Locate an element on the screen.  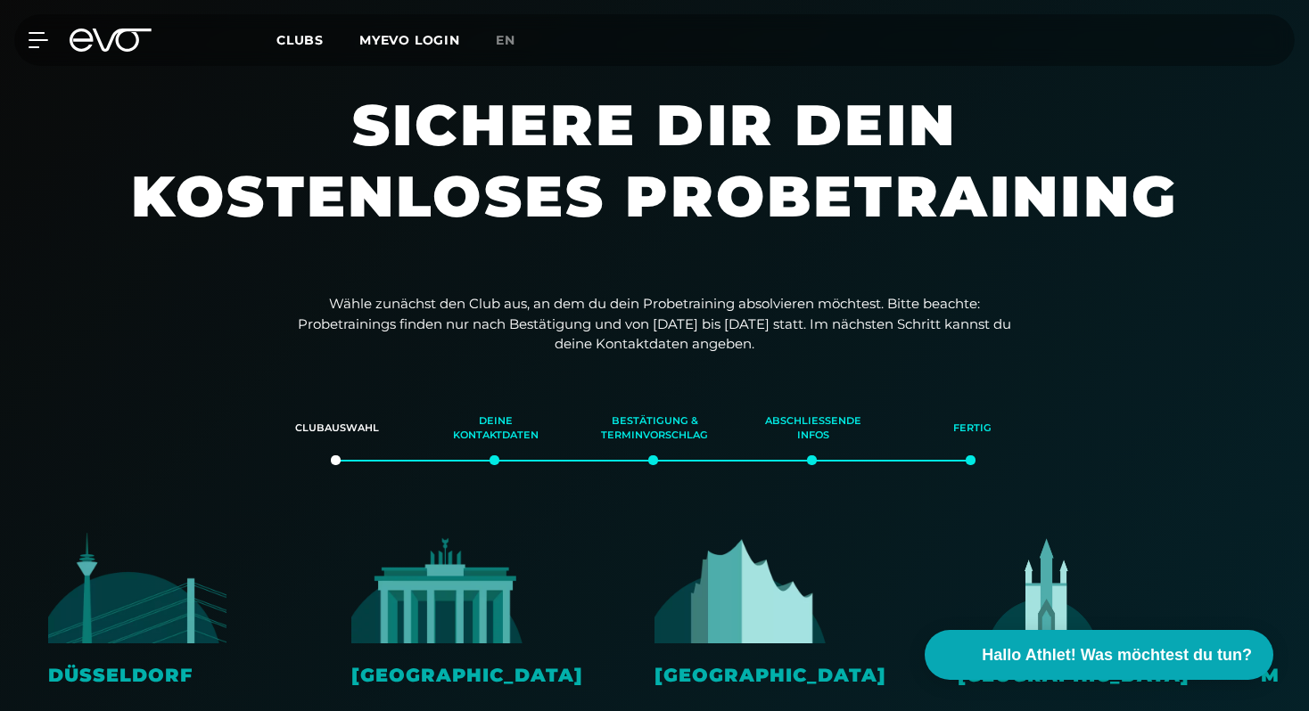
span: Hallo Athlet! Was möchtest du tun? is located at coordinates (1116, 655).